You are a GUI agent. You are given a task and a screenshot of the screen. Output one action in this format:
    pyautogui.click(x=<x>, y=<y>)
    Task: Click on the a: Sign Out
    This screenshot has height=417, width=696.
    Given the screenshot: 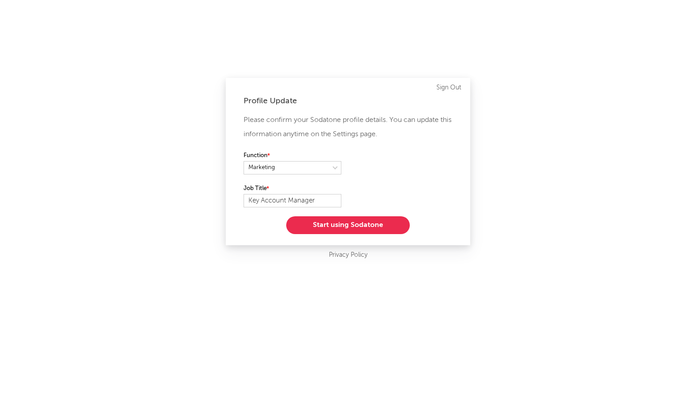 What is the action you would take?
    pyautogui.click(x=449, y=88)
    